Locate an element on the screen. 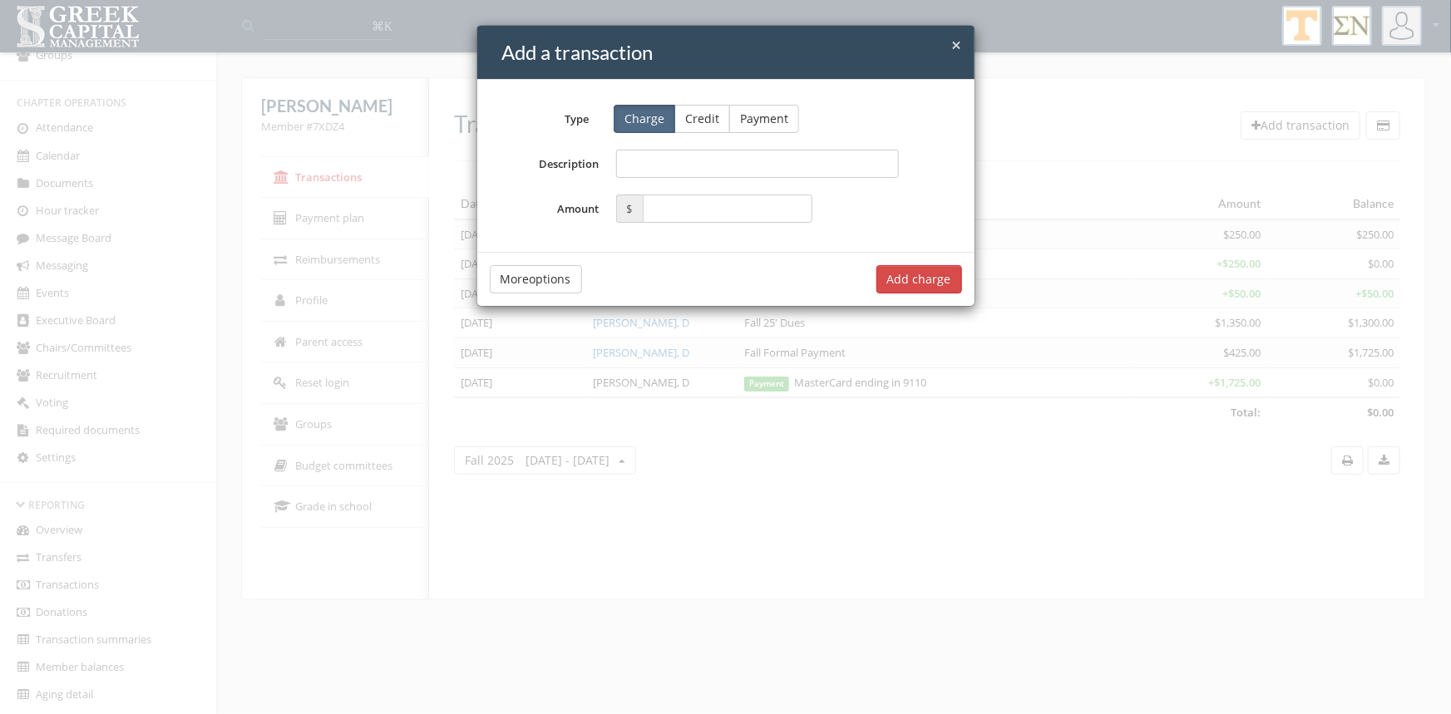 The height and width of the screenshot is (714, 1451). button: Moreoptions is located at coordinates (536, 279).